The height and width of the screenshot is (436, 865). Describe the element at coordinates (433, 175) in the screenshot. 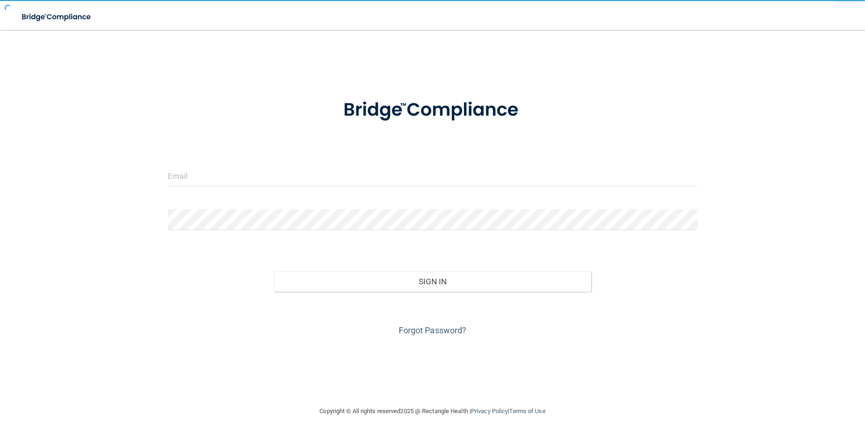

I see `input: Email` at that location.